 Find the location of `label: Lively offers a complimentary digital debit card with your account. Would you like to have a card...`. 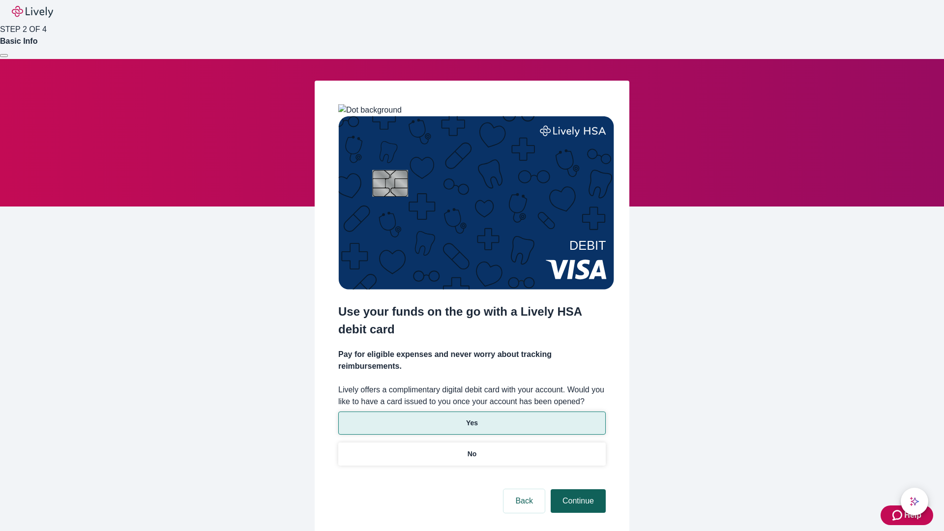

label: Lively offers a complimentary digital debit card with your account. Would you like to have a card... is located at coordinates (472, 396).